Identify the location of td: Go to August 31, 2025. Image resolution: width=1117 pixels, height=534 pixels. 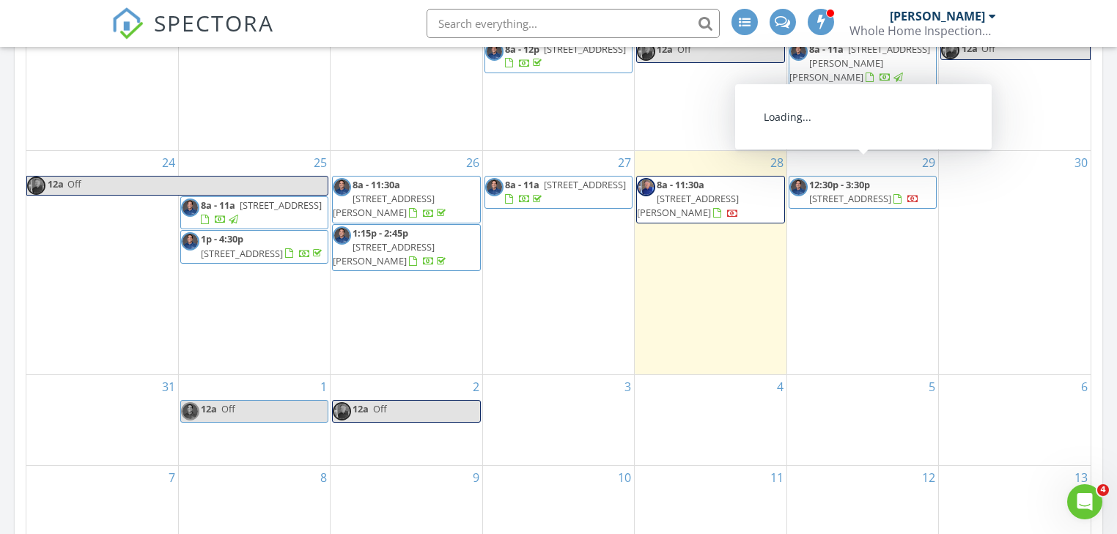
(102, 420).